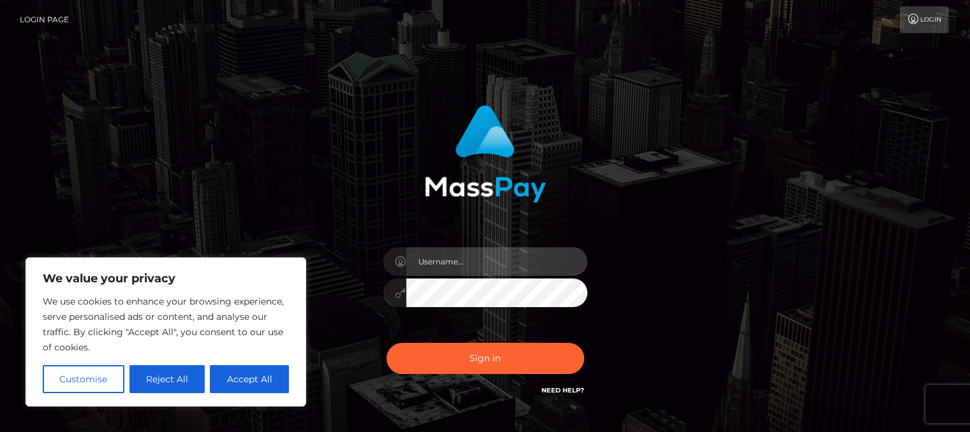  Describe the element at coordinates (924, 20) in the screenshot. I see `a: Login` at that location.